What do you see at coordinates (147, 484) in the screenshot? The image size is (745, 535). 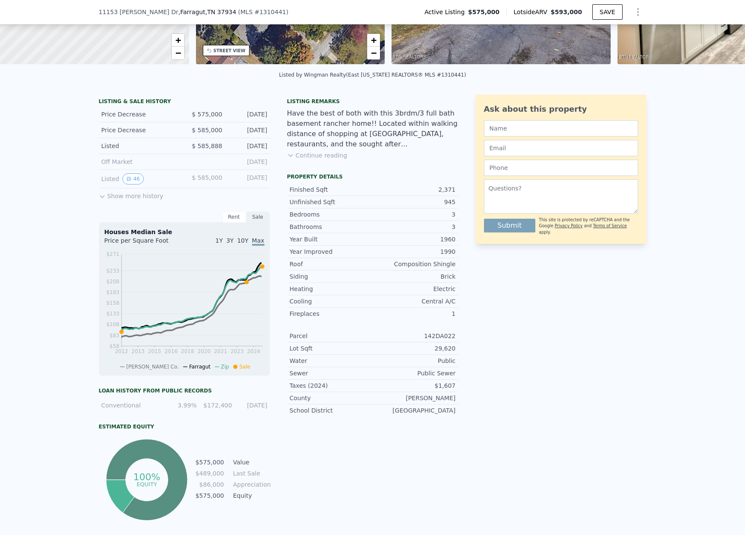 I see `tspan: equity` at bounding box center [147, 484].